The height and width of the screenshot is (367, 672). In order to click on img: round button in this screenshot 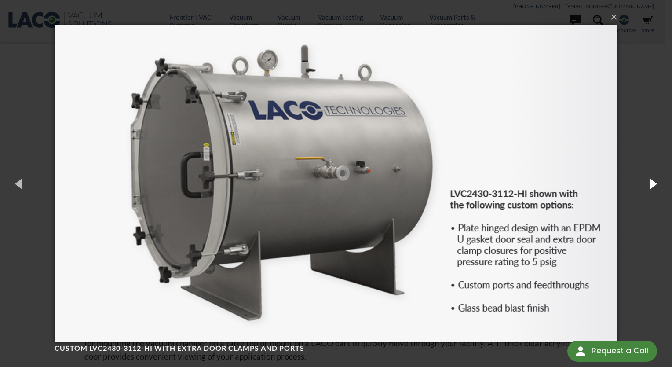, I will do `click(580, 351)`.